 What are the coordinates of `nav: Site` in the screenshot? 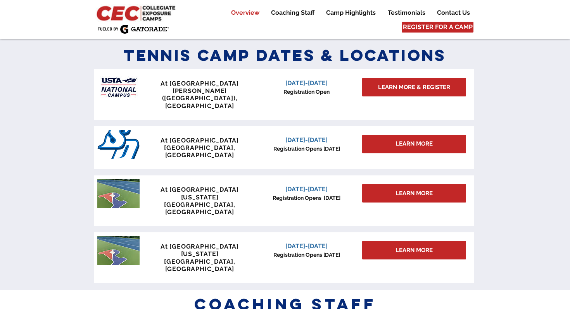 It's located at (347, 13).